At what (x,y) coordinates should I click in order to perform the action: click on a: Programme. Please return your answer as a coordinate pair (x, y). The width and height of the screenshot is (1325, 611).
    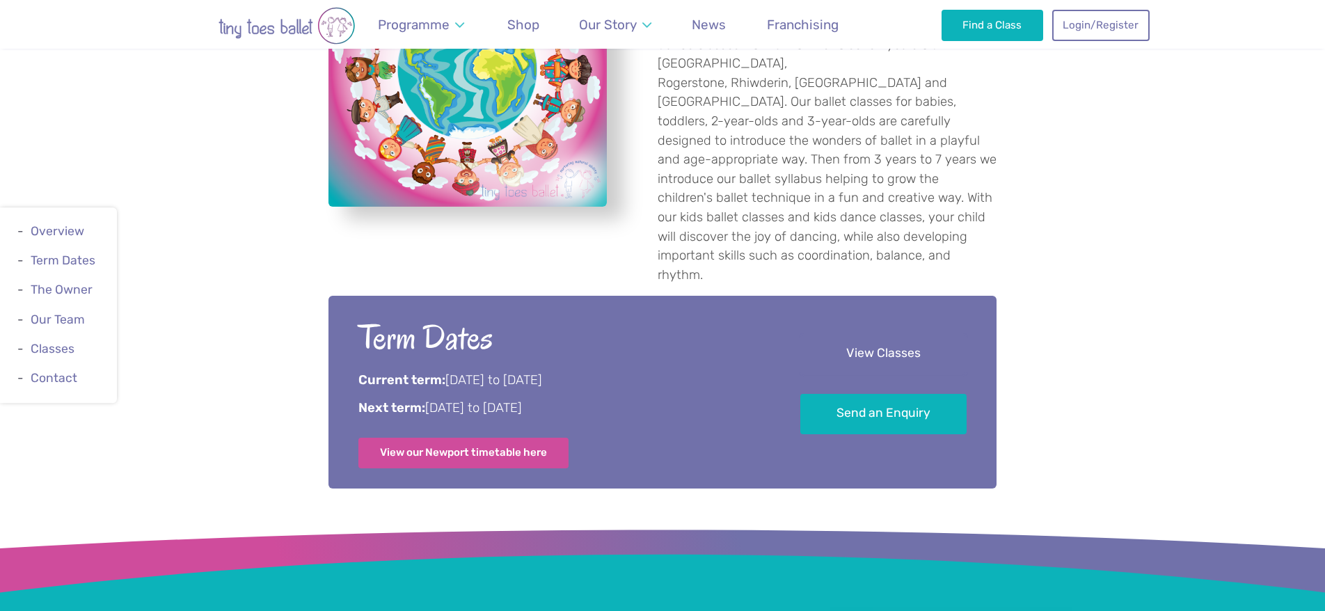
    Looking at the image, I should click on (420, 24).